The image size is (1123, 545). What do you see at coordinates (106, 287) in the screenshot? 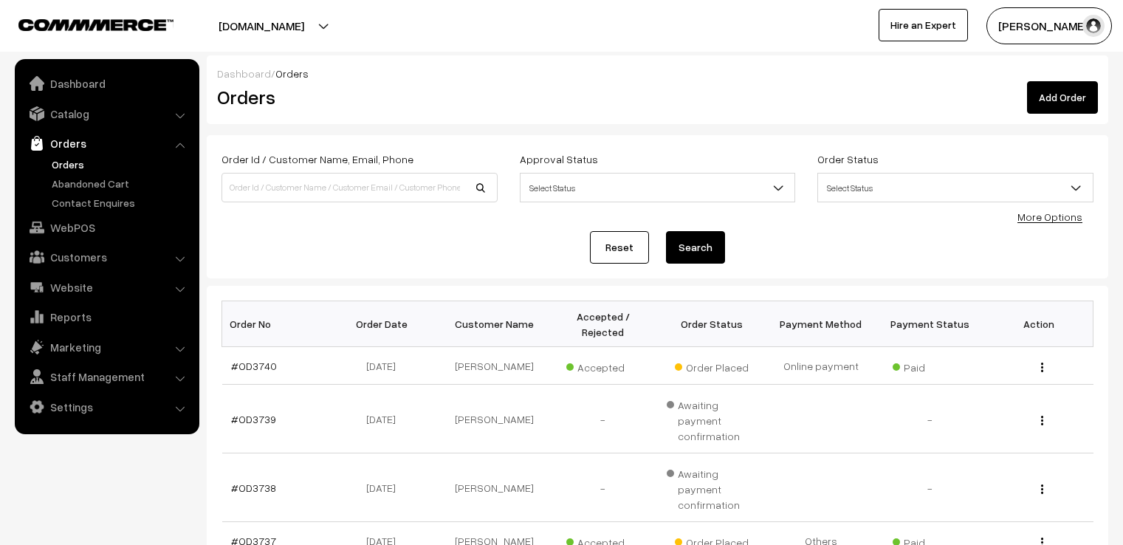
I see `a: Website` at bounding box center [106, 287].